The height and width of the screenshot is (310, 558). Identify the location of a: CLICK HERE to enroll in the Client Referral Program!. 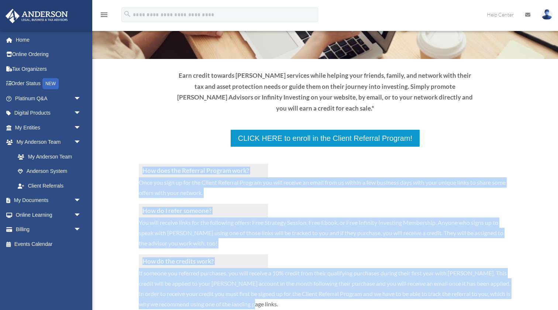
(325, 138).